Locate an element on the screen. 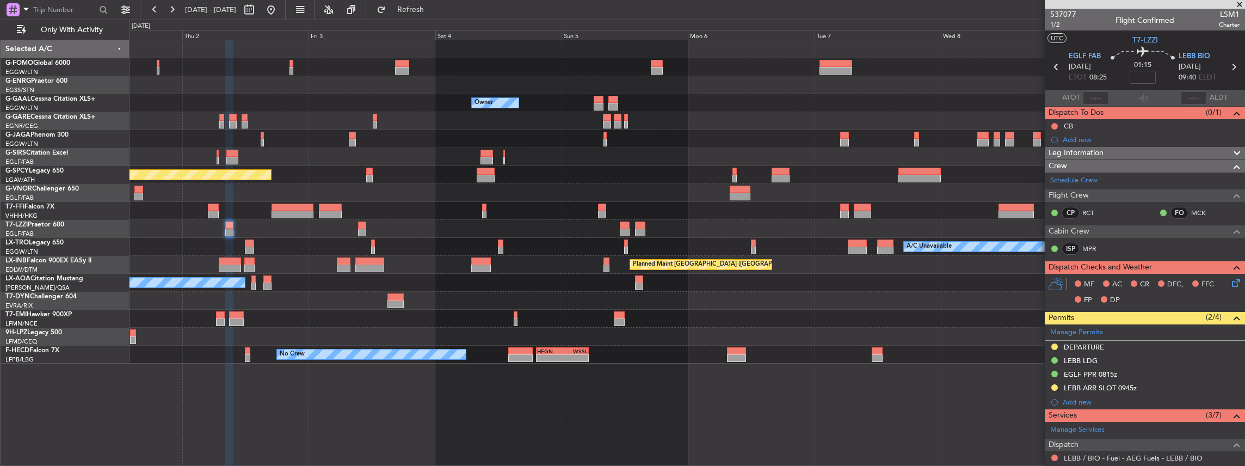  a: 9H-LPZLegacy 500 is located at coordinates (34, 332).